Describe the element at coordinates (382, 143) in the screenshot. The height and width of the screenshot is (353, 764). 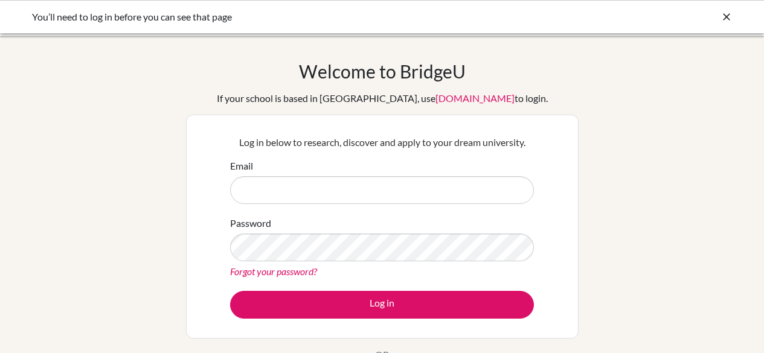
I see `p: Log in below to research, discover and apply to your dream university.` at that location.